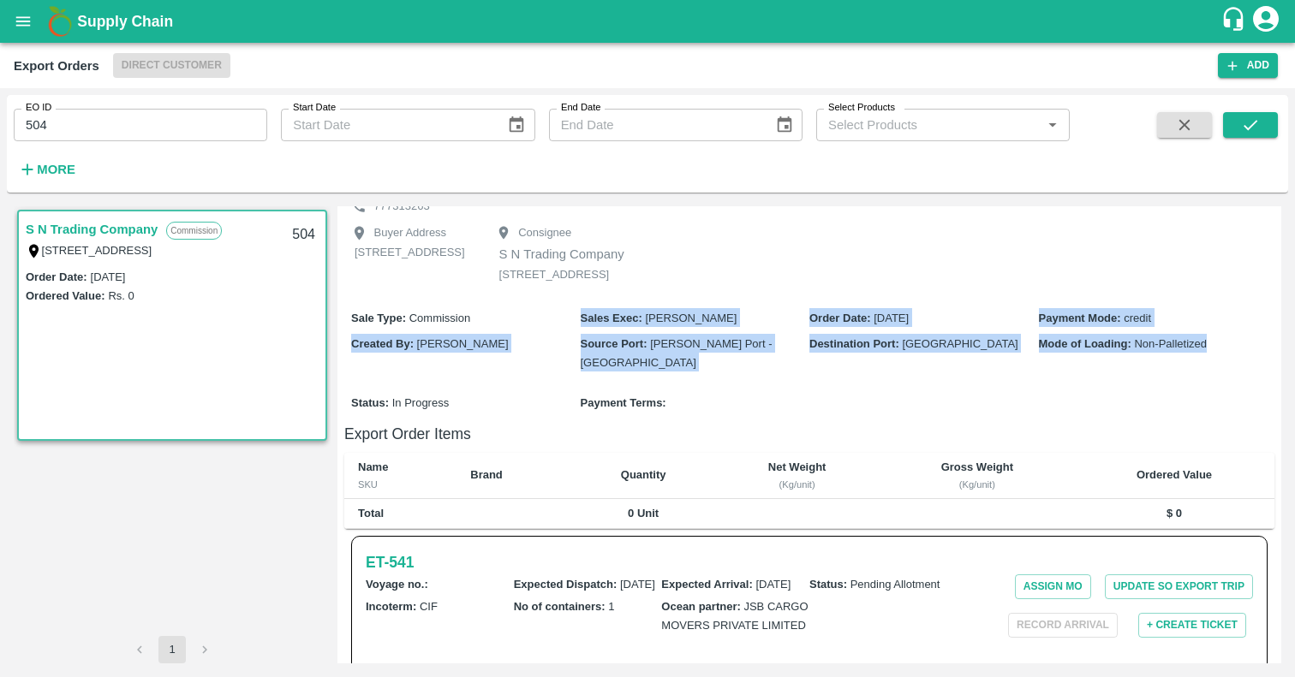 This screenshot has width=1295, height=677. Describe the element at coordinates (1063, 624) in the screenshot. I see `span: Please dispatch the trip before ending` at that location.